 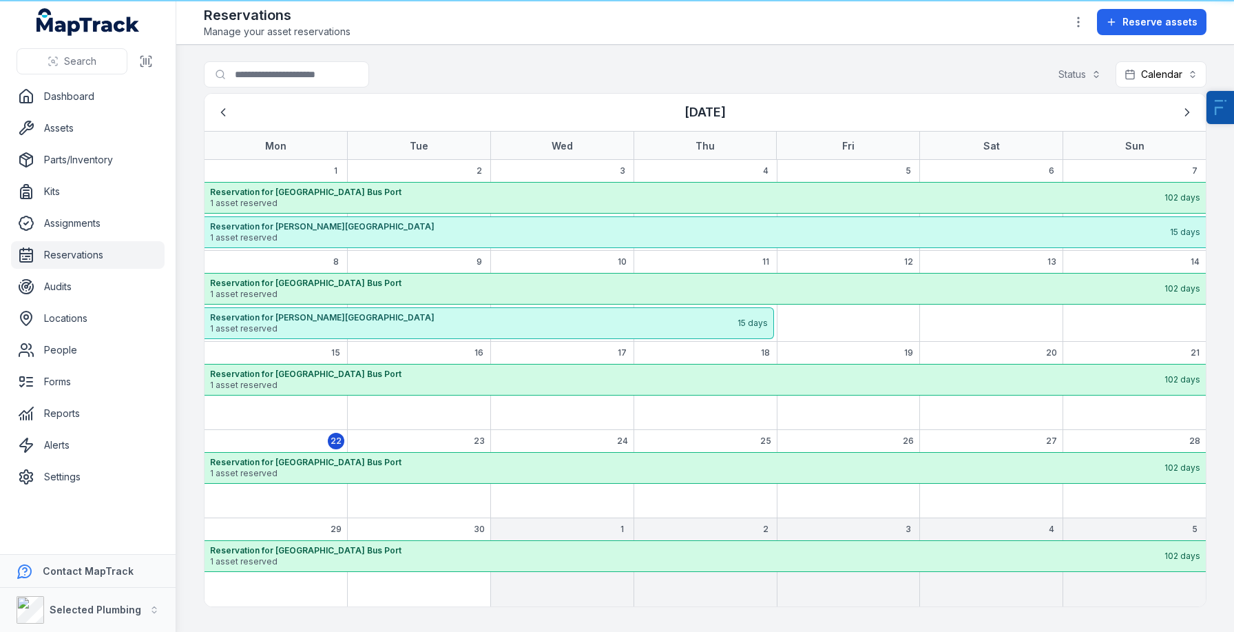 I want to click on span: 18, so click(x=765, y=353).